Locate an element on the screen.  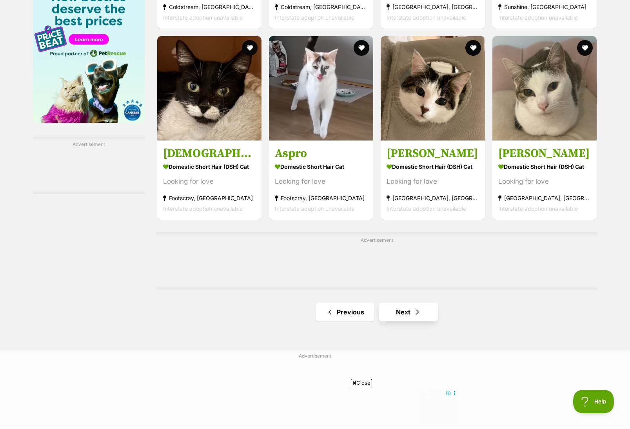
img: Aspro - Domestic Short Hair Cat is located at coordinates (321, 88).